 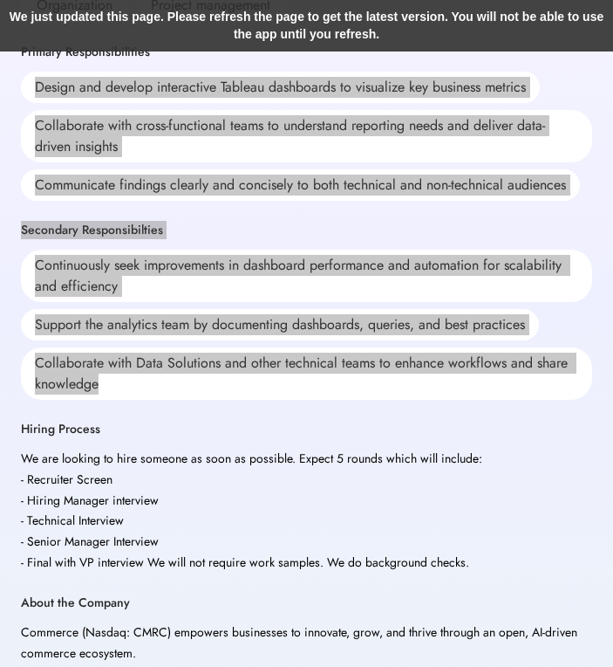 What do you see at coordinates (60, 429) in the screenshot?
I see `div: Hiring Process` at bounding box center [60, 429].